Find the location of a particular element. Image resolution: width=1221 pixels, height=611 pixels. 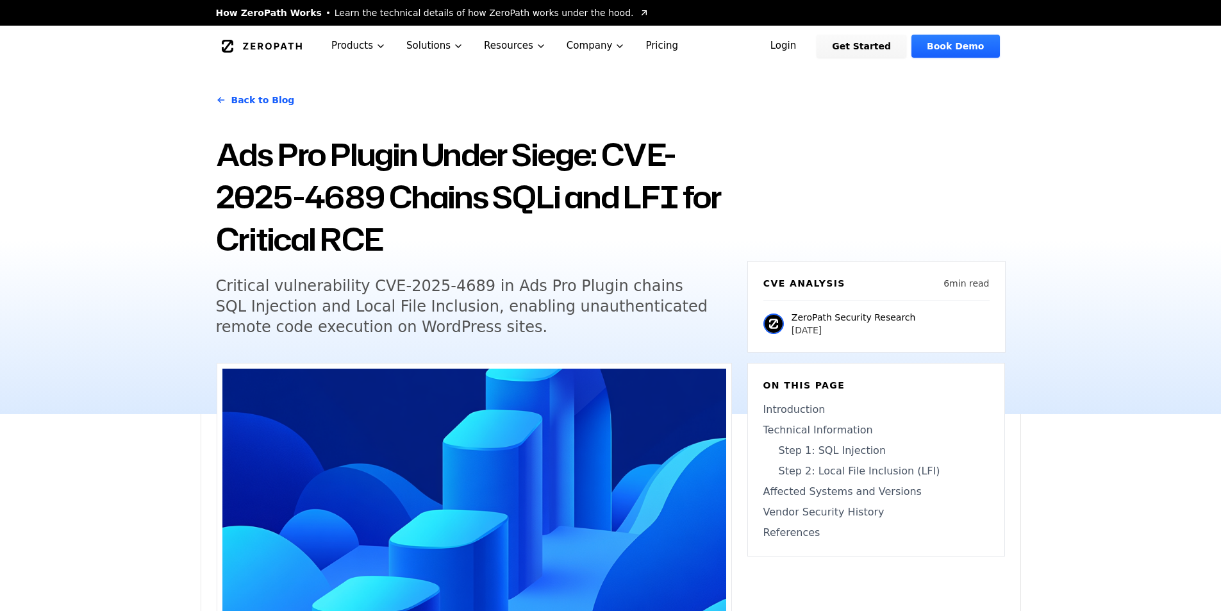

a: Vendor Security History is located at coordinates (876, 512).